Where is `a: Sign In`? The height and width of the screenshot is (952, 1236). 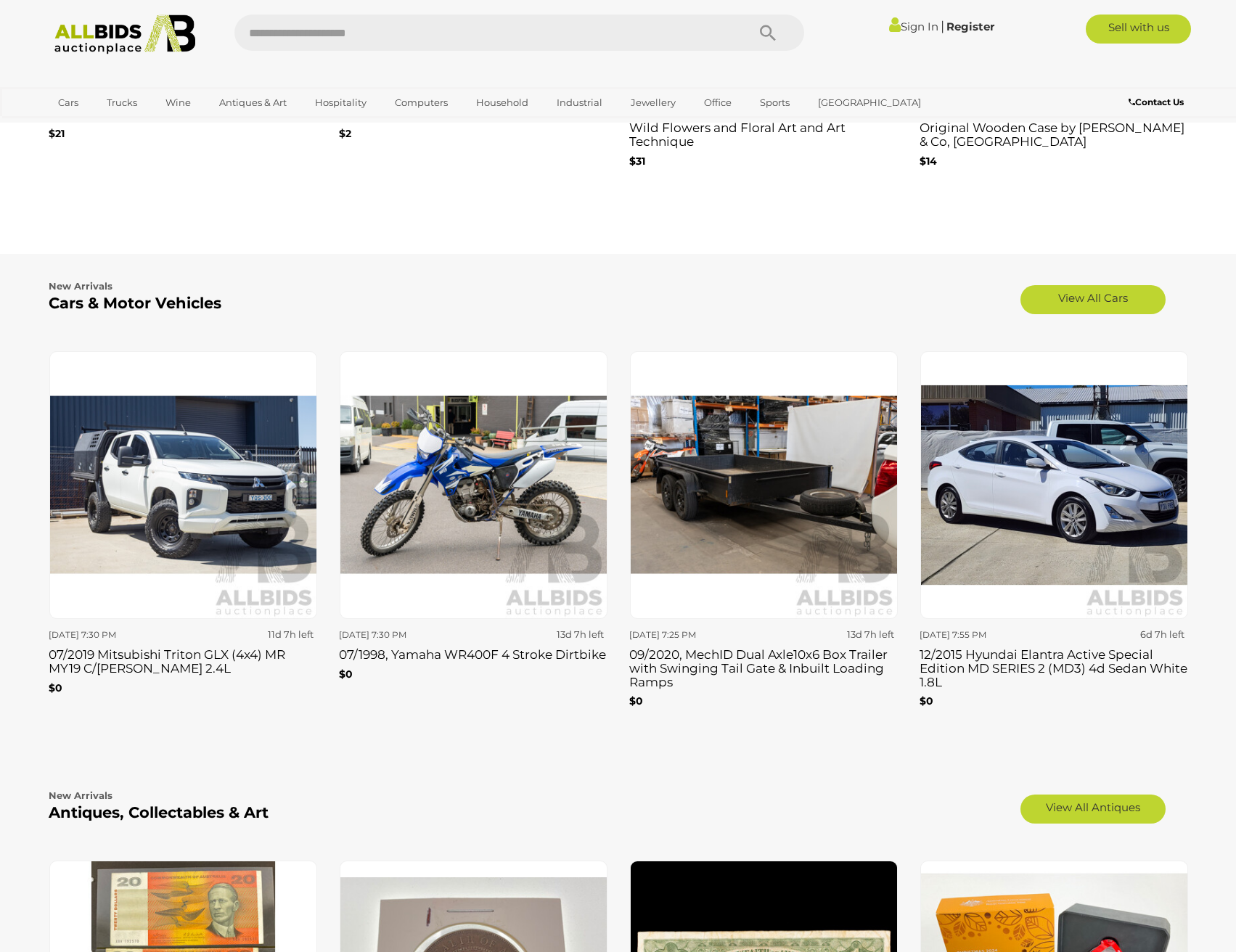
a: Sign In is located at coordinates (914, 26).